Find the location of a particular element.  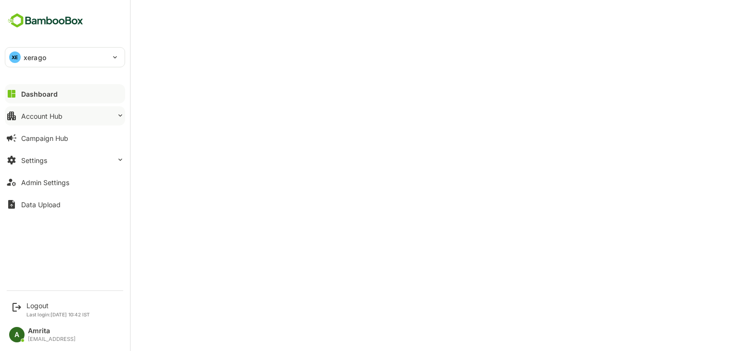

div: A is located at coordinates (17, 335).